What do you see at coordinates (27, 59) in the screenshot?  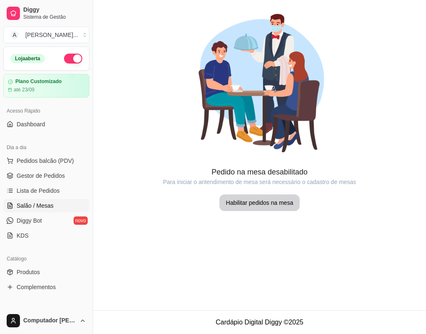 I see `div: Loja aberta` at bounding box center [27, 59].